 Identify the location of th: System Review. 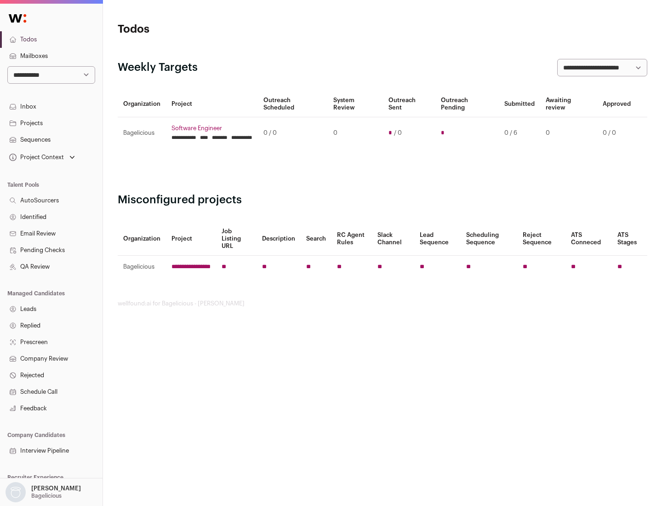
(355, 104).